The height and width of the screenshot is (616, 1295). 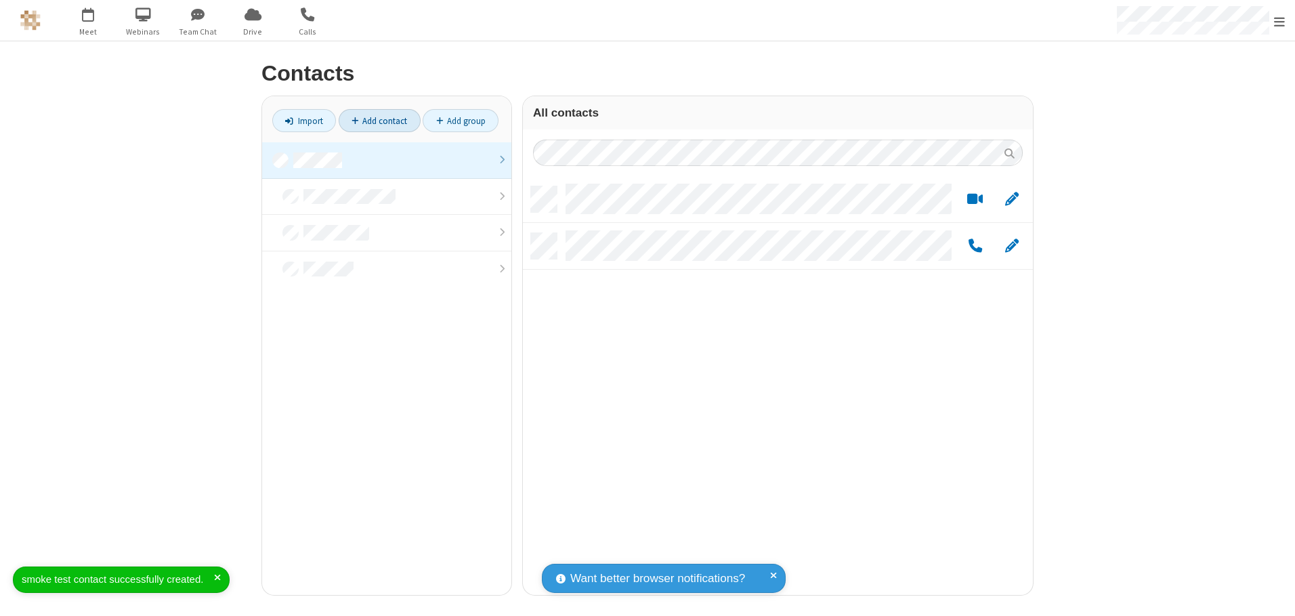 What do you see at coordinates (304, 121) in the screenshot?
I see `a: Import` at bounding box center [304, 121].